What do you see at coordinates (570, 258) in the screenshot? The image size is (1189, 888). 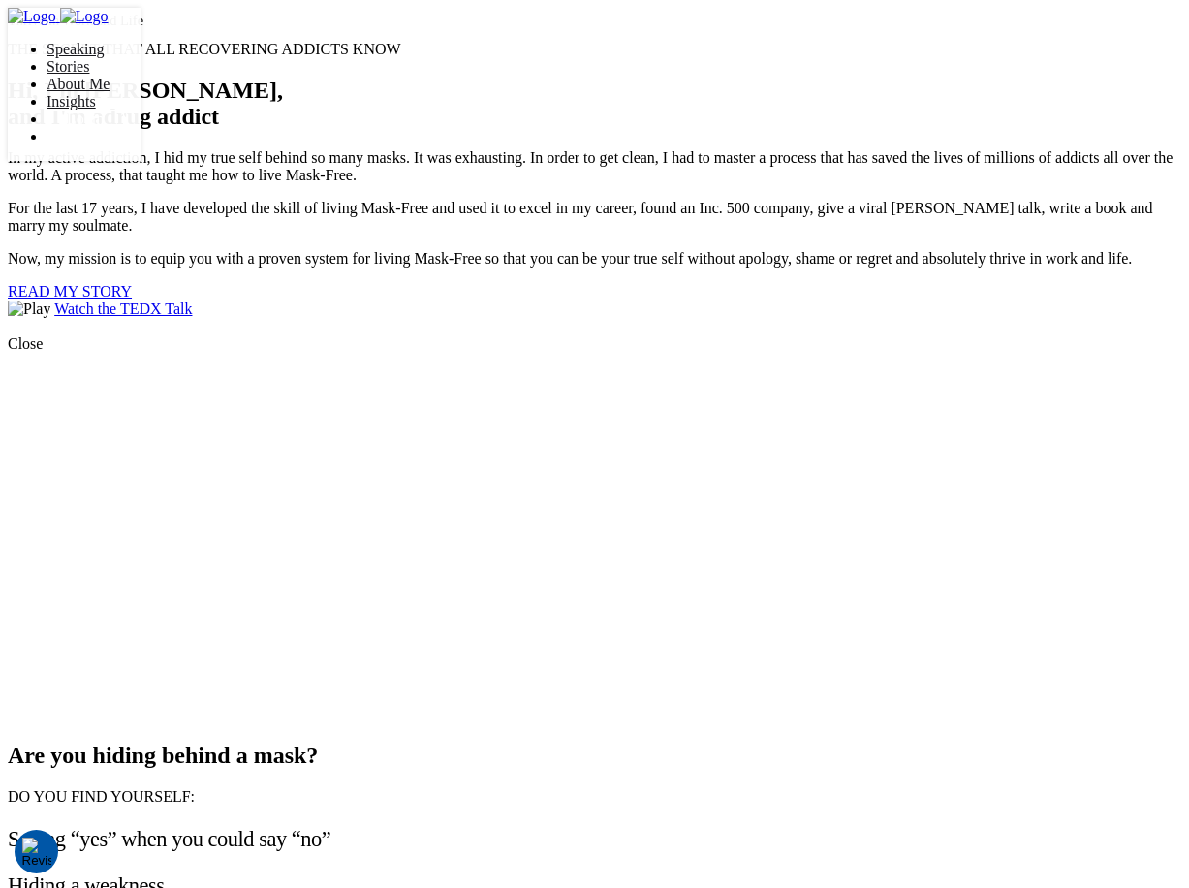 I see `span: Now, my mission is to equip you with a proven system for living Mask-Free so that you can be your...` at bounding box center [570, 258].